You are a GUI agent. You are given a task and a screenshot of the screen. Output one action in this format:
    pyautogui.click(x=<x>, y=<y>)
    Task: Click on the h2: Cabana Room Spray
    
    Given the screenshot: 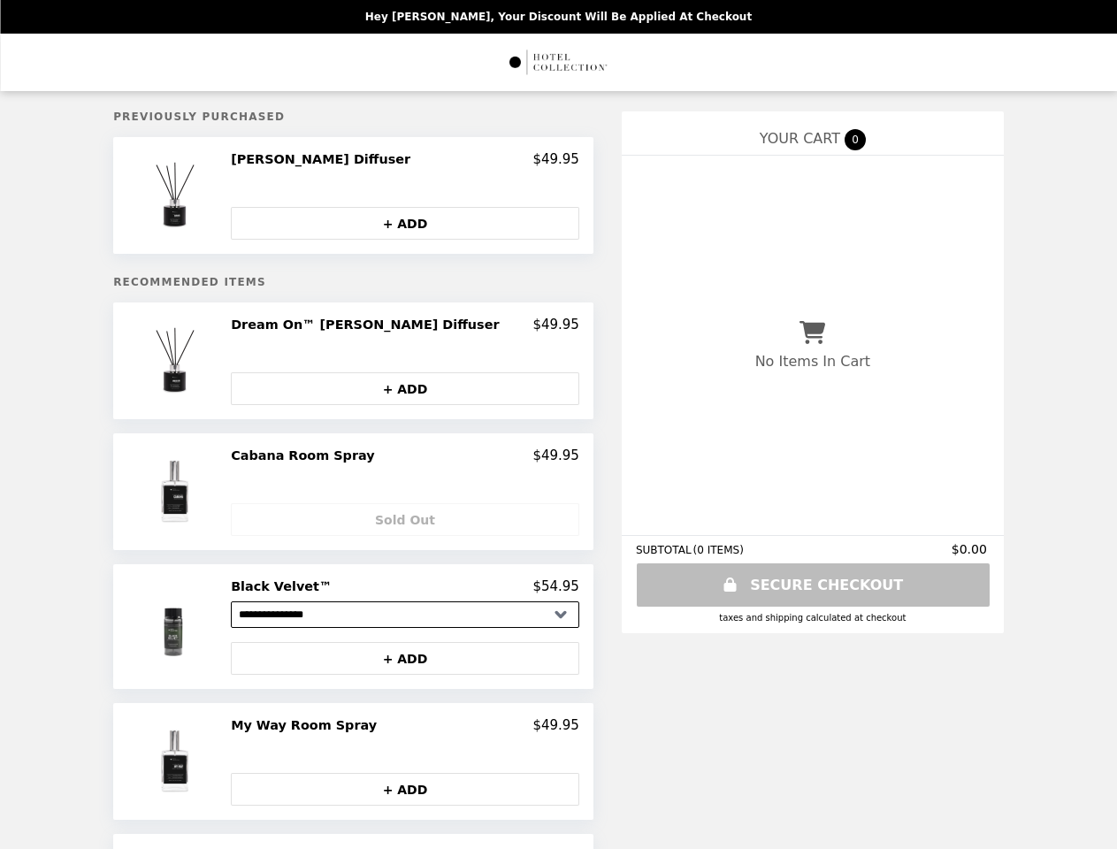 What is the action you would take?
    pyautogui.click(x=306, y=455)
    